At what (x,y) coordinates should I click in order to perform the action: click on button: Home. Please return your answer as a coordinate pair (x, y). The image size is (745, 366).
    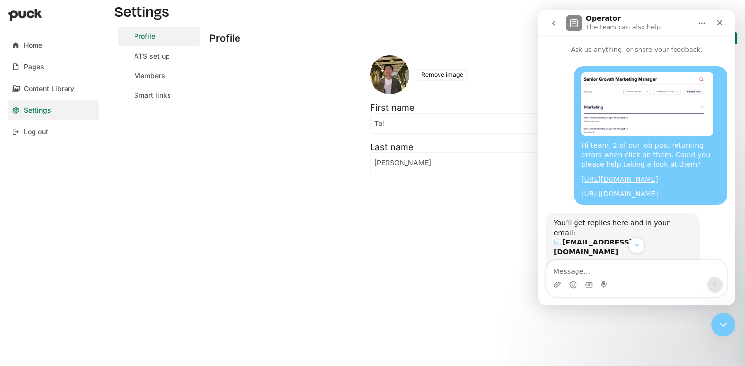
    Looking at the image, I should click on (164, 13).